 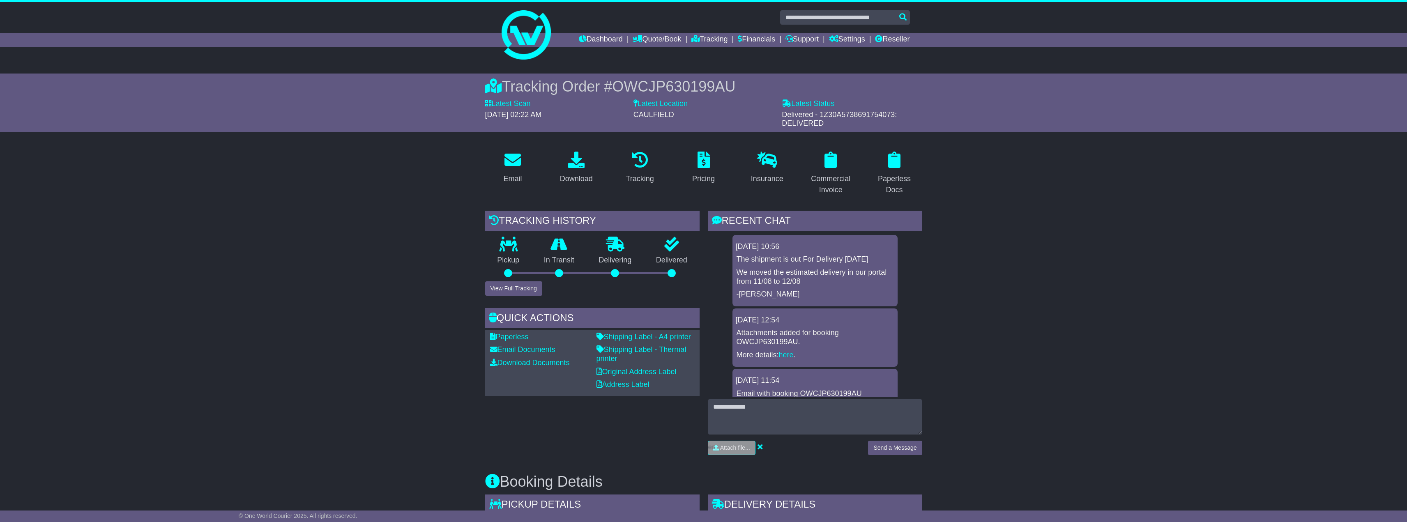 I want to click on a: Shipping Label - Thermal printer, so click(x=641, y=354).